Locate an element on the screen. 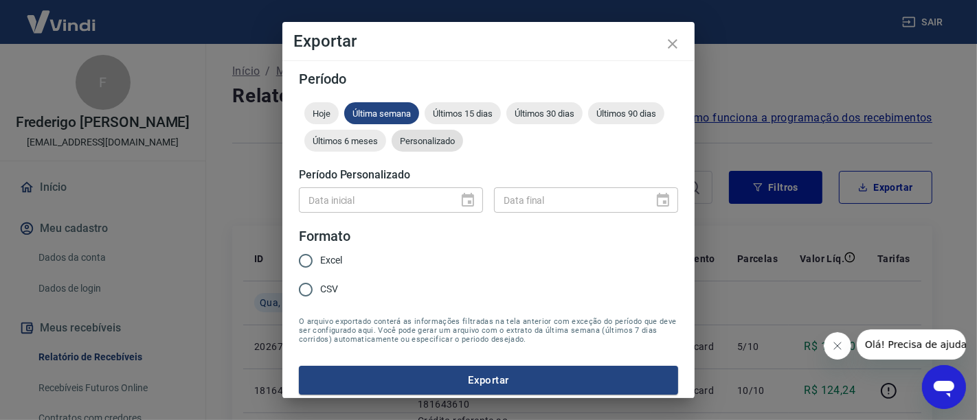 The height and width of the screenshot is (420, 977). span: O arquivo exportado conterá as informações filtradas na tela anterior com exceção do período que ... is located at coordinates (488, 330).